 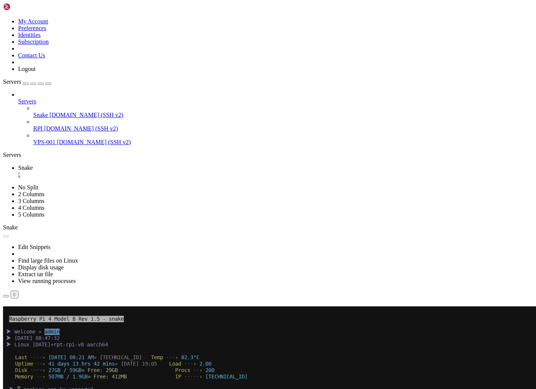 I want to click on span: 82.3°C, so click(x=187, y=51).